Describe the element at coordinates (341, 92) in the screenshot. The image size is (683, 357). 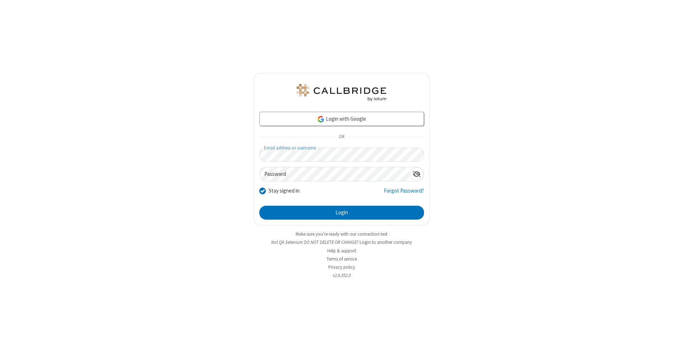
I see `img: QA Selenium DO NOT DELETE OR CHANGE` at that location.